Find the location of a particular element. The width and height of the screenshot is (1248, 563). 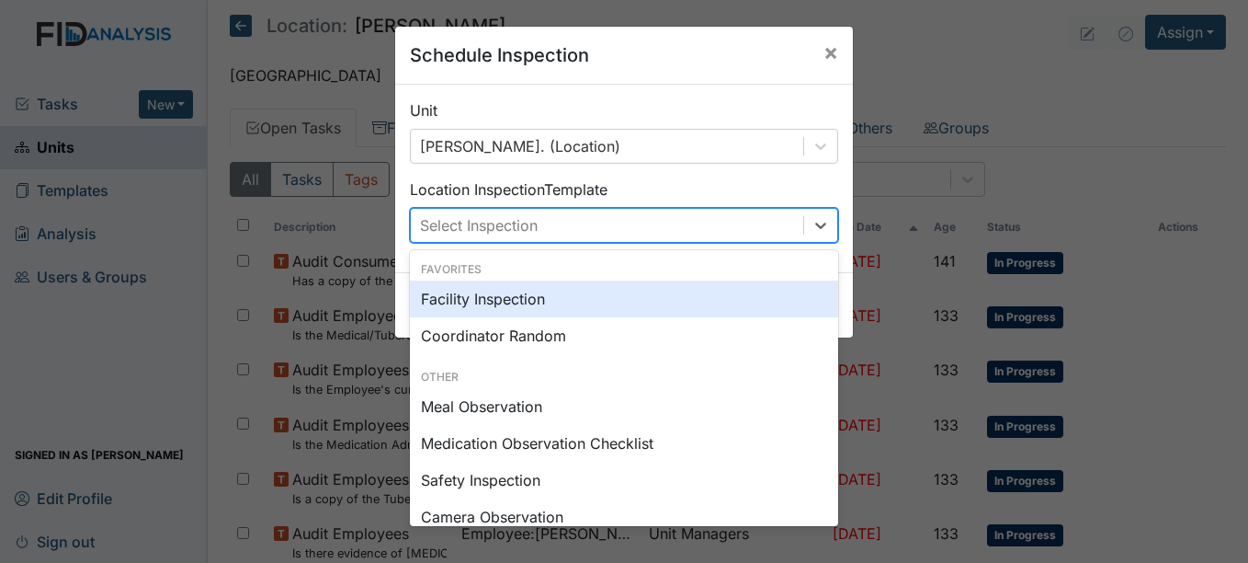

div: Safety Inspection is located at coordinates (624, 480).